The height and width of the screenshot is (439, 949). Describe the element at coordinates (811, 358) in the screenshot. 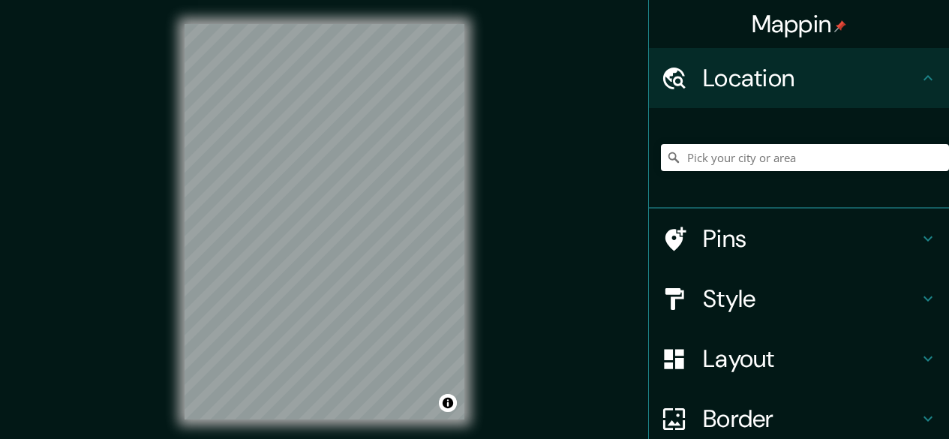

I see `h4: Layout` at that location.